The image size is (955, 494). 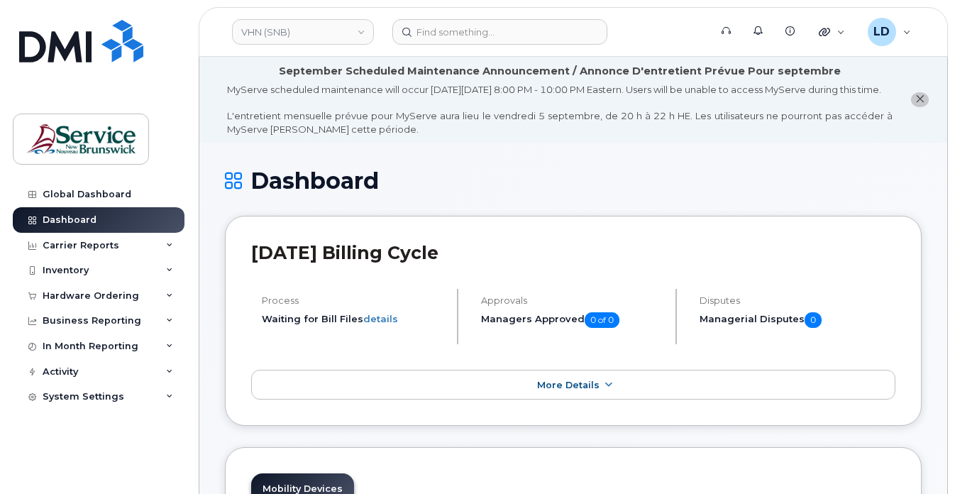 What do you see at coordinates (353, 319) in the screenshot?
I see `li: Waiting for Bill Files` at bounding box center [353, 319].